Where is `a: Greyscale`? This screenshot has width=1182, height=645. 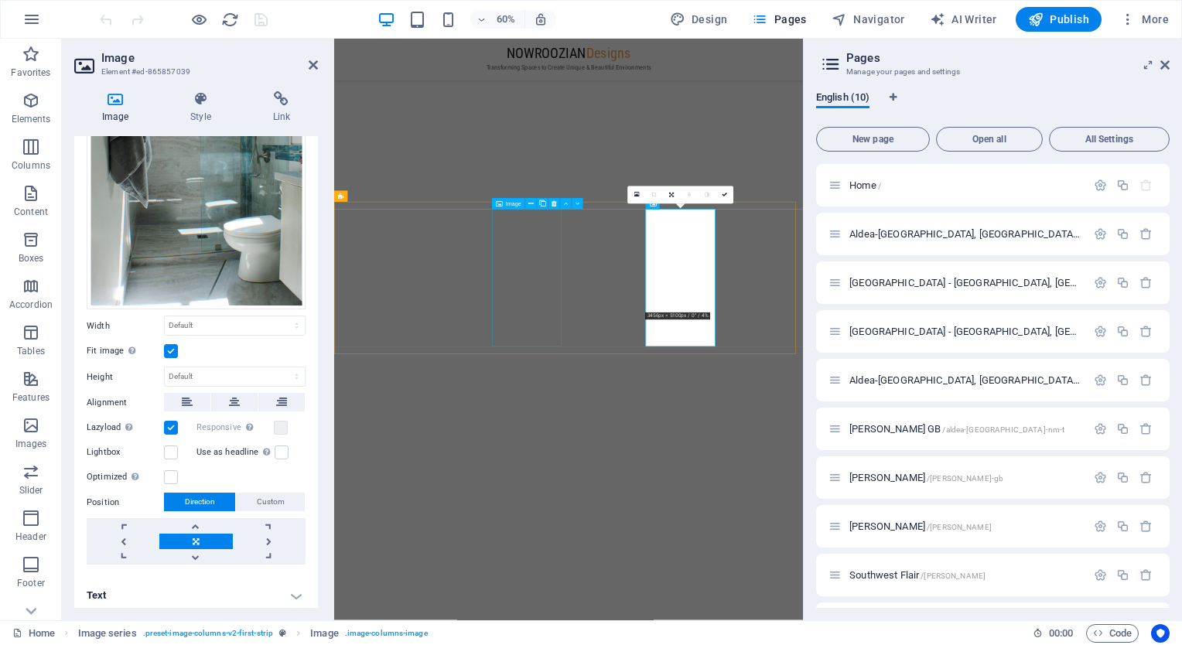
a: Greyscale is located at coordinates (707, 195).